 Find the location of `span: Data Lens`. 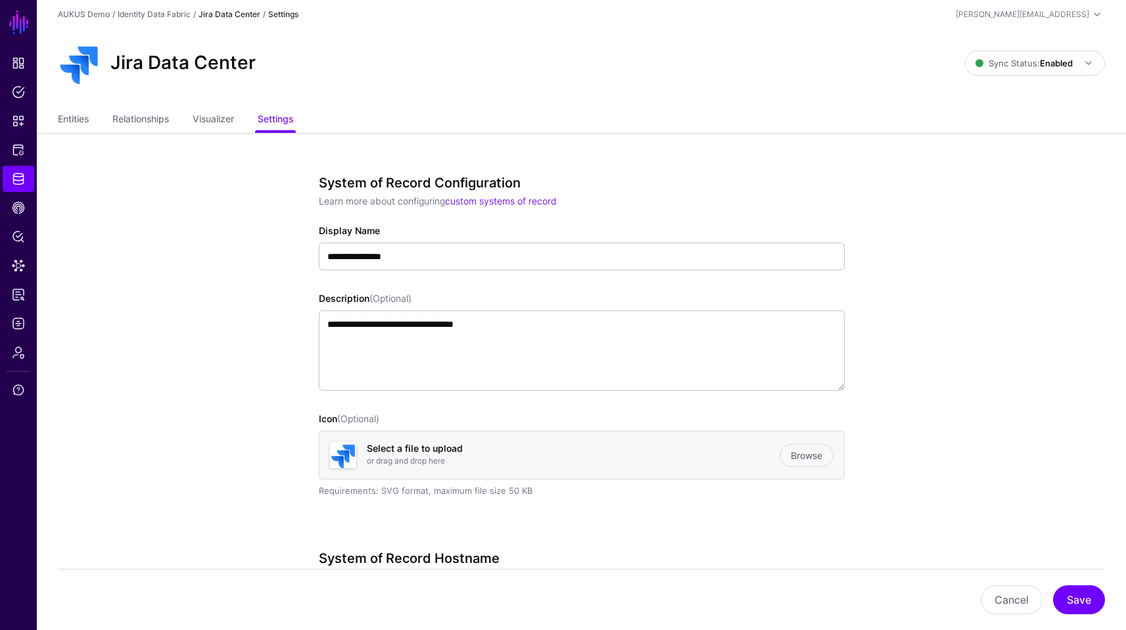

span: Data Lens is located at coordinates (18, 266).